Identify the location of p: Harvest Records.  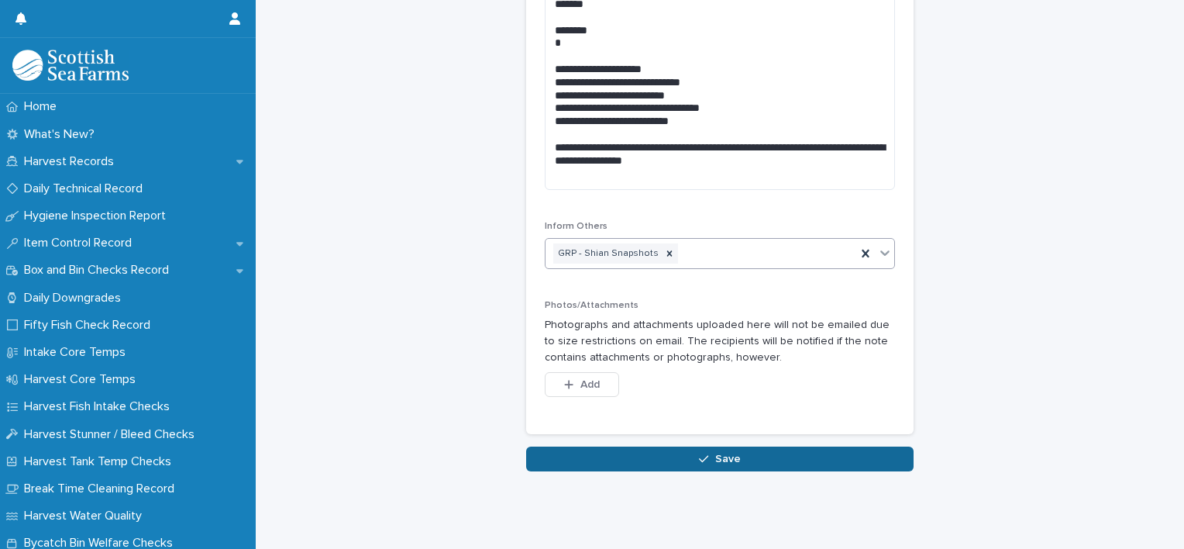
(72, 161).